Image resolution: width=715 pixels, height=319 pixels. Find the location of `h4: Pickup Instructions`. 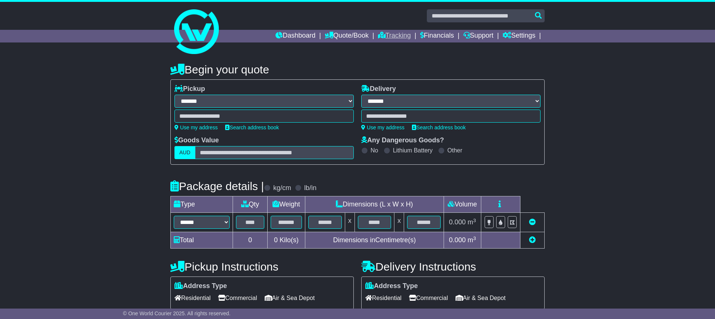

h4: Pickup Instructions is located at coordinates (262, 266).